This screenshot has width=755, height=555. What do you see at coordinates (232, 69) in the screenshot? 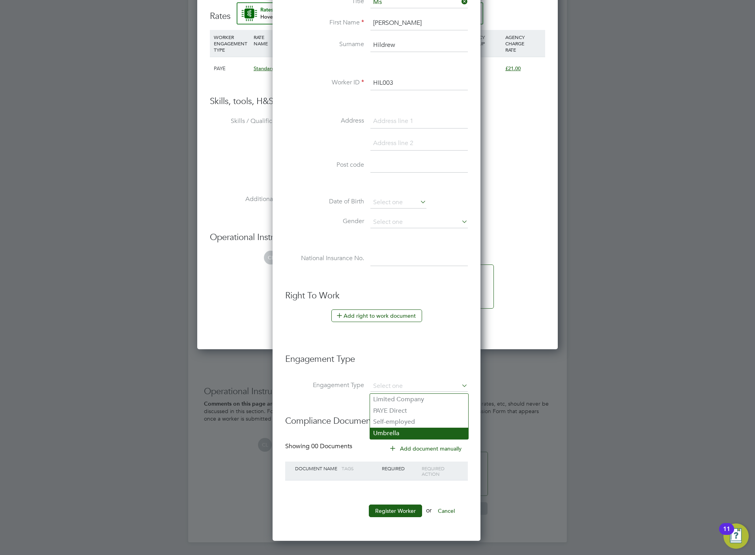
I see `div: PAYE` at bounding box center [232, 69].